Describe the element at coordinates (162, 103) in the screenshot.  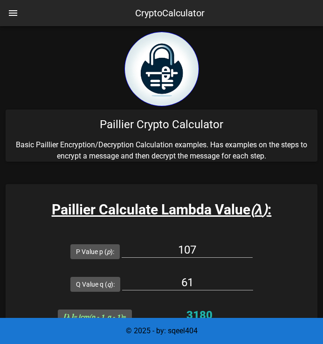
I see `a: home` at that location.